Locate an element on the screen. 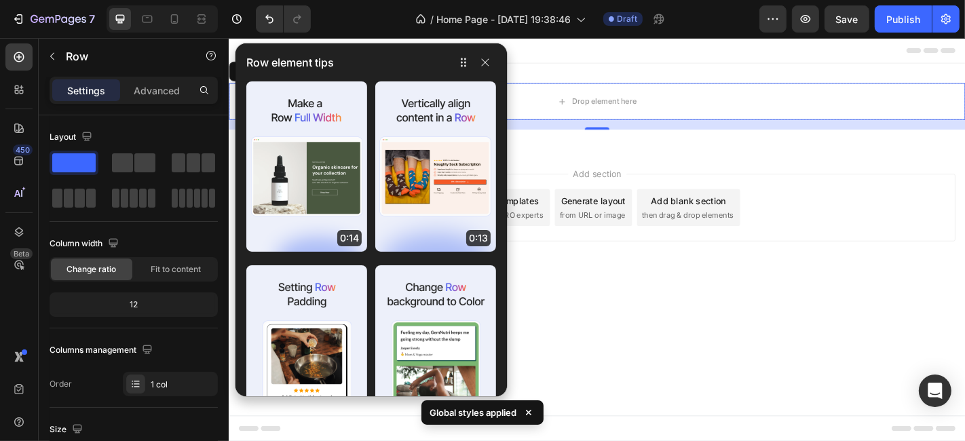 The height and width of the screenshot is (441, 965). div: Choose templates is located at coordinates (302, 180).